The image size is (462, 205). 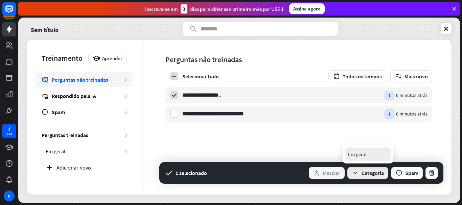 I want to click on font: Treinamento, so click(x=62, y=58).